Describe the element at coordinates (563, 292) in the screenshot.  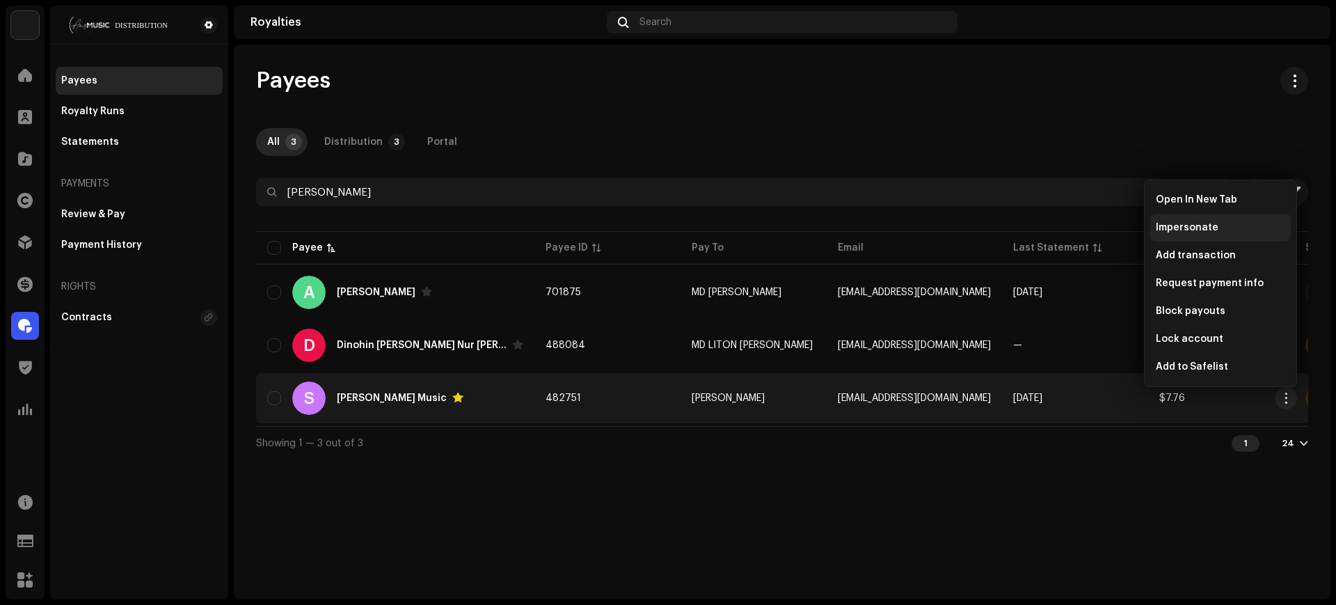
I see `span: 701875` at that location.